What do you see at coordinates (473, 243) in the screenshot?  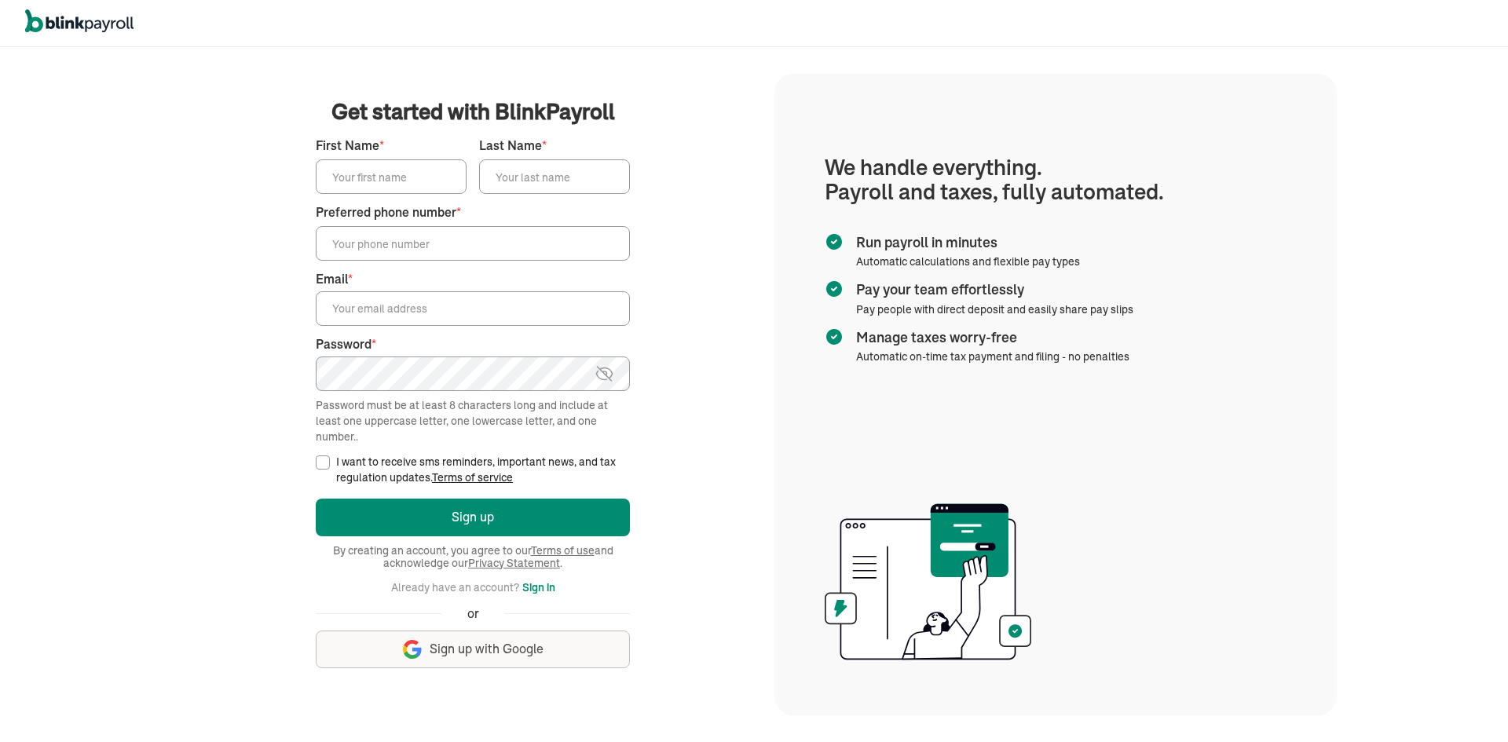 I see `input: Your phone number` at bounding box center [473, 243].